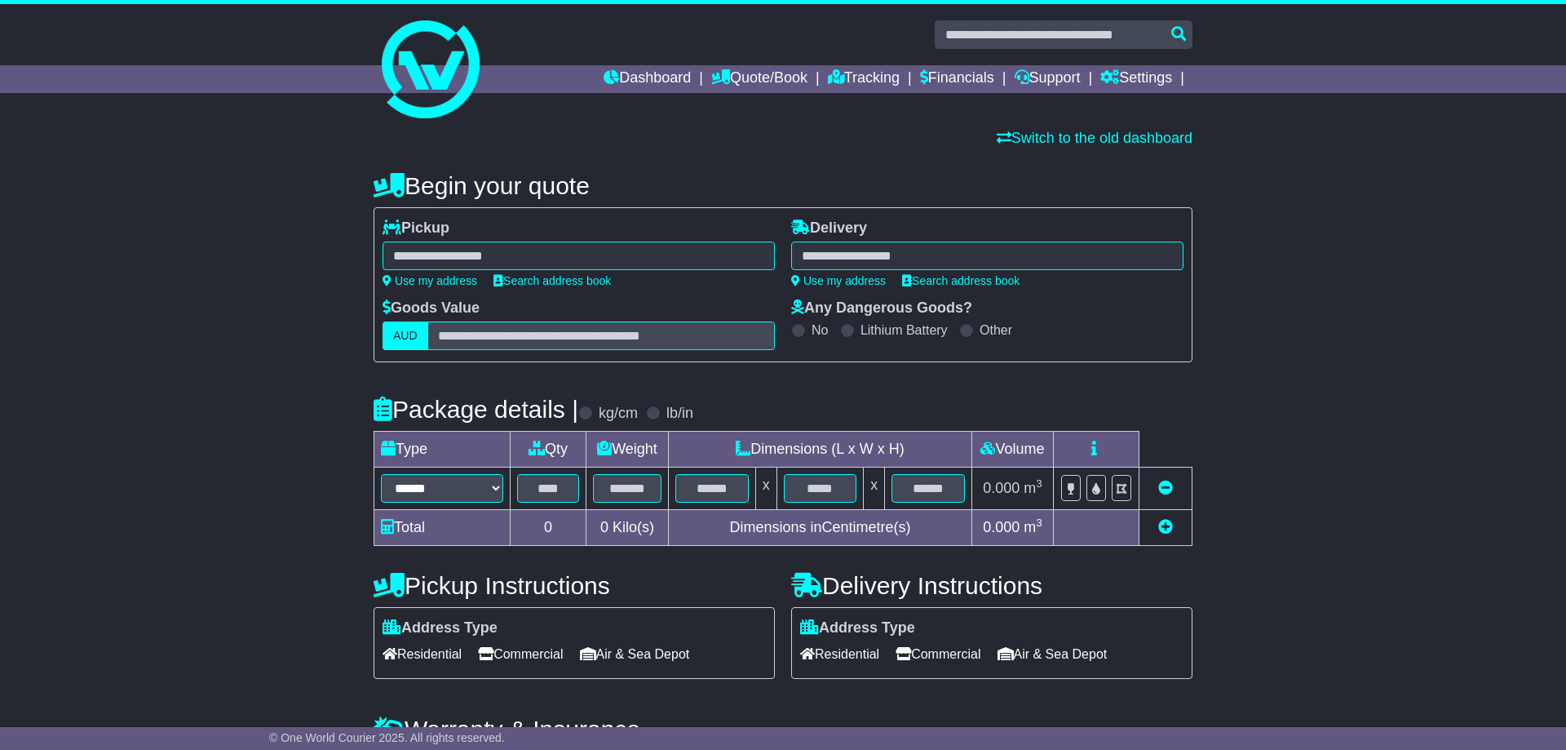 The image size is (1566, 750). I want to click on label: Delivery, so click(829, 228).